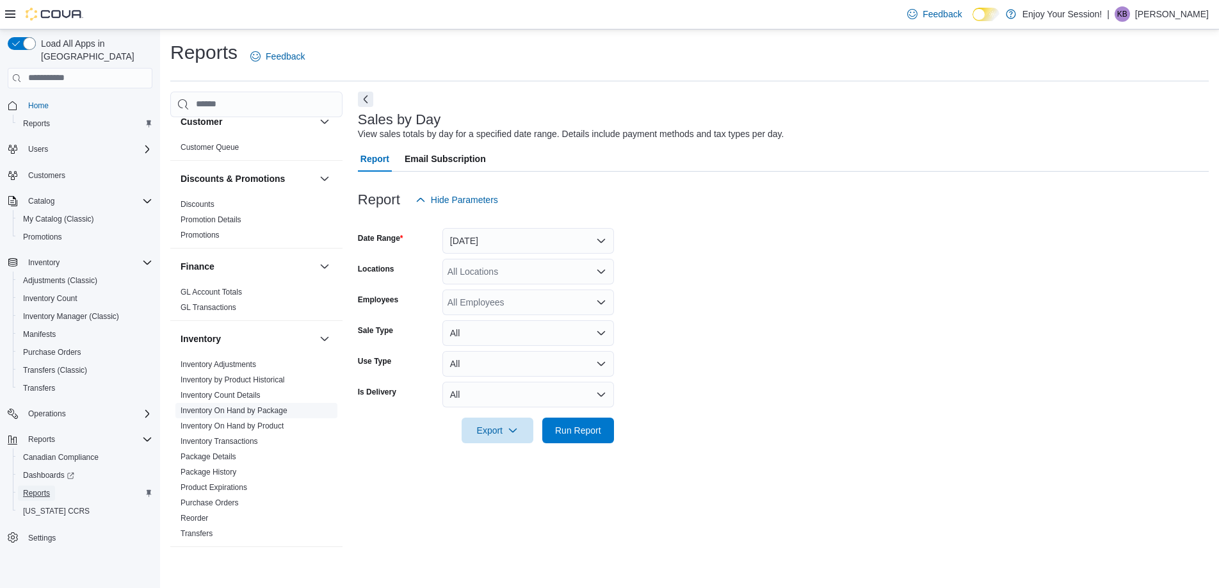 The height and width of the screenshot is (588, 1219). I want to click on label: Date Range, so click(380, 238).